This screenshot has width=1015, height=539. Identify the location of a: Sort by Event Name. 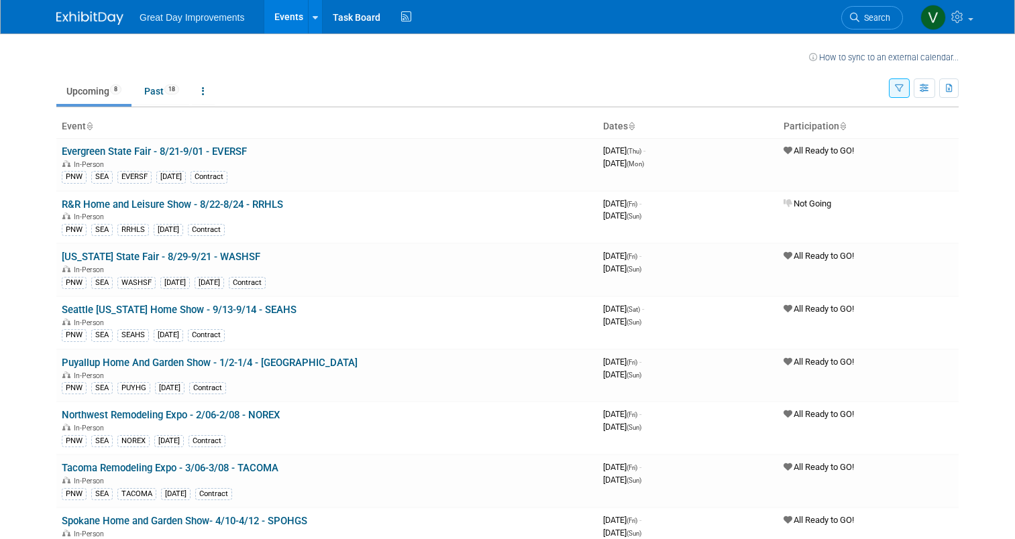
(89, 126).